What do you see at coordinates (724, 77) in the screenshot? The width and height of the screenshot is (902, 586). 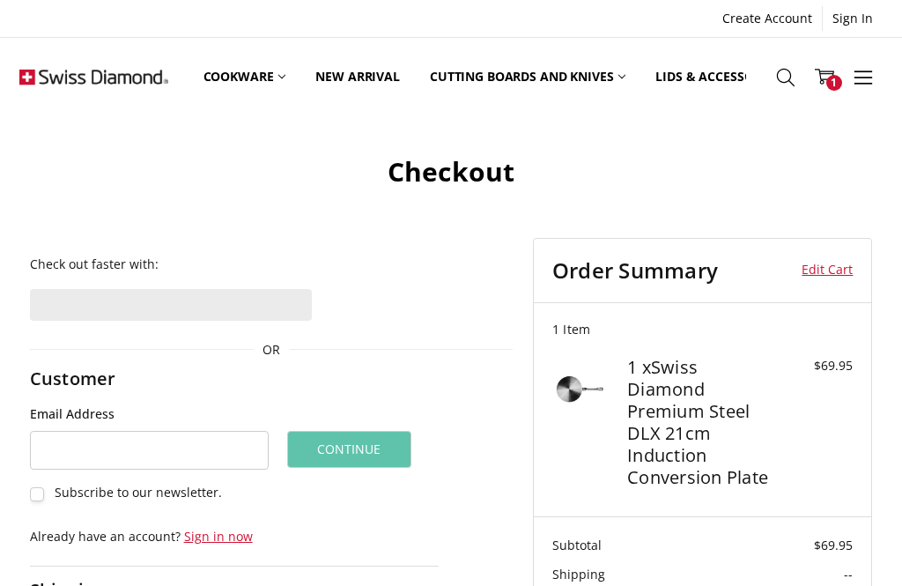 I see `a: Lids & Accessories` at bounding box center [724, 77].